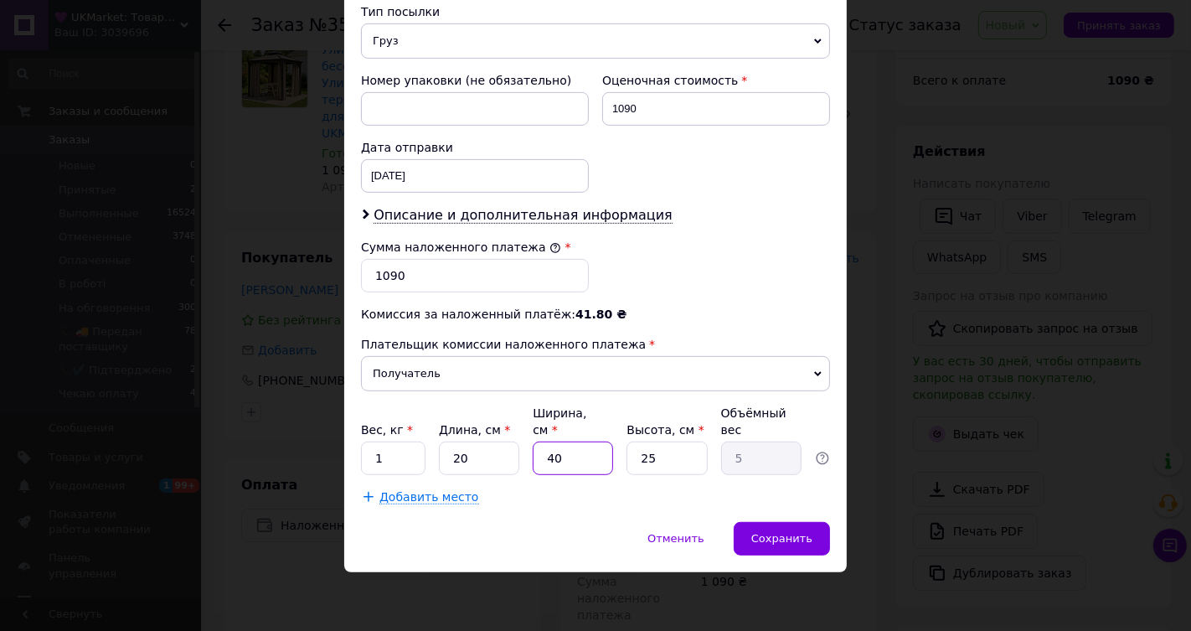 The height and width of the screenshot is (631, 1191). What do you see at coordinates (503, 344) in the screenshot?
I see `span: Плательщик комиссии наложенного платежа` at bounding box center [503, 344].